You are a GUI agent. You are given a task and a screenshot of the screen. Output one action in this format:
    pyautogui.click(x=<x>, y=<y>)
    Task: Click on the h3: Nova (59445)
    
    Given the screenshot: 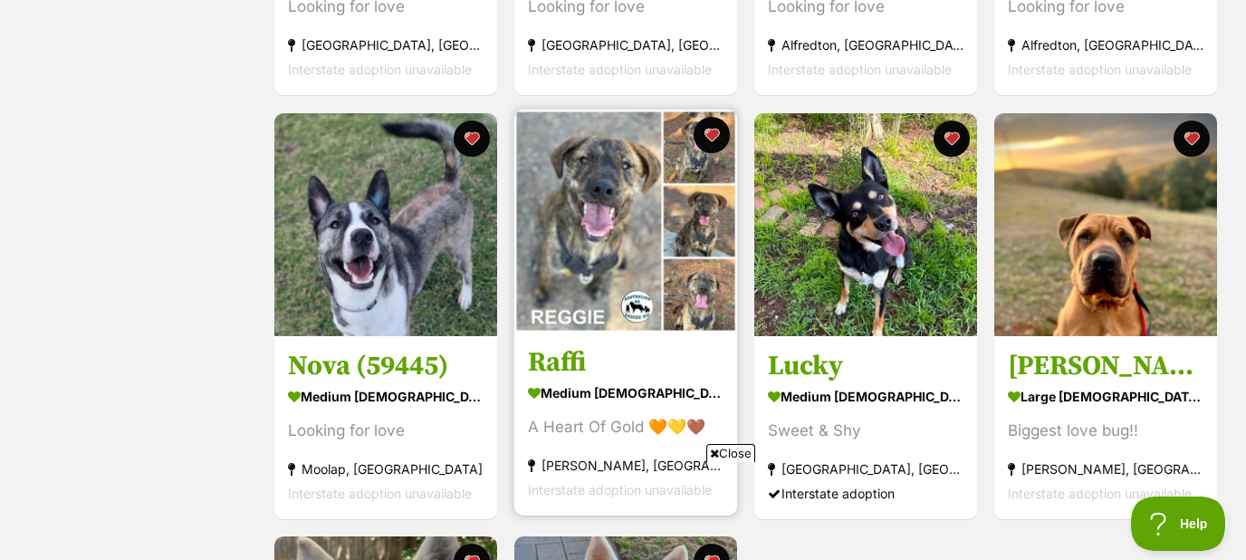 What is the action you would take?
    pyautogui.click(x=386, y=366)
    